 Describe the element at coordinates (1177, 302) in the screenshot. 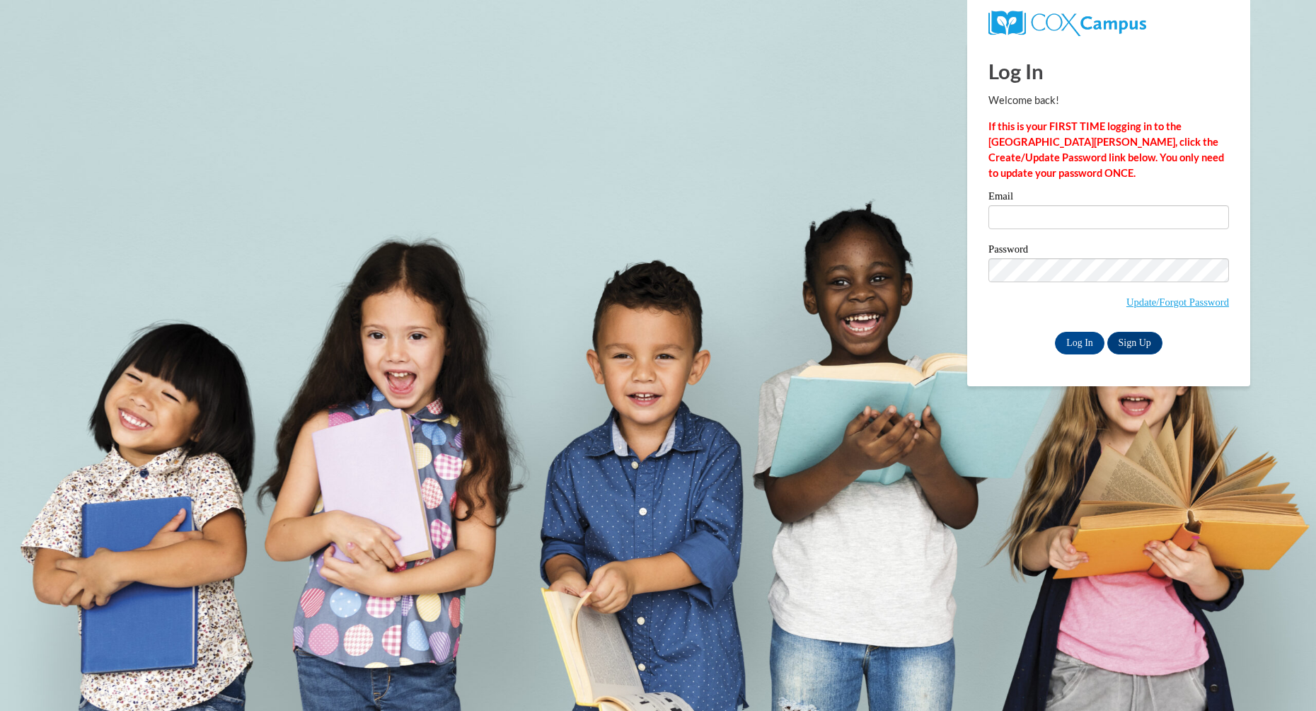

I see `a: Update/Forgot Password` at that location.